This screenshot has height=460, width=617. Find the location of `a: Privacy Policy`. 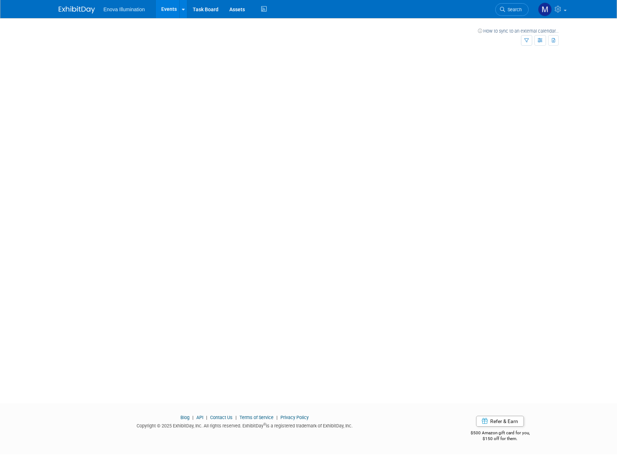

a: Privacy Policy is located at coordinates (295, 418).